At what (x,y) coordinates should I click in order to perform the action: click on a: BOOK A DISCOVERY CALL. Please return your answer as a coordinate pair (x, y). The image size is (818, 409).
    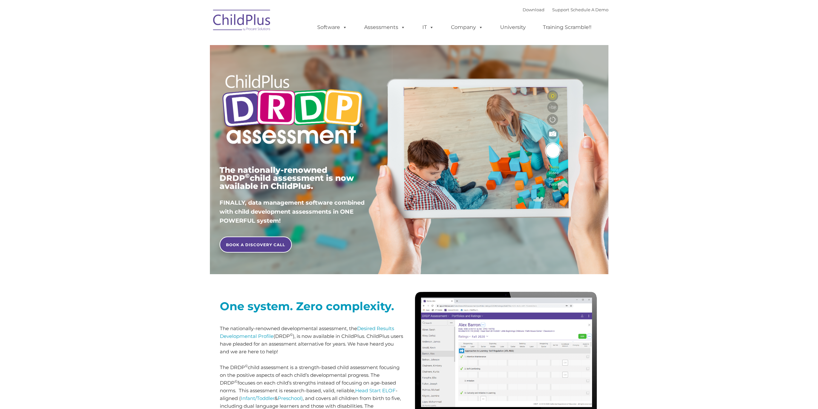
    Looking at the image, I should click on (256, 244).